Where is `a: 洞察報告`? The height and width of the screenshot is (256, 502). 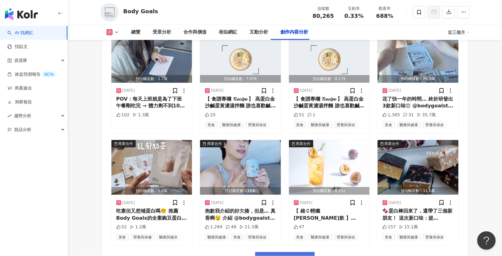
a: 洞察報告 is located at coordinates (20, 102).